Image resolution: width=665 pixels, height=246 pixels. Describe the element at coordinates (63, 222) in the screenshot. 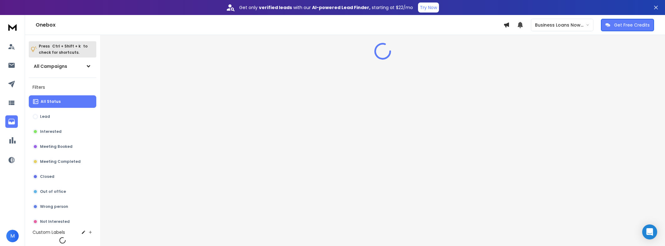

I see `button: Not Interested` at that location.